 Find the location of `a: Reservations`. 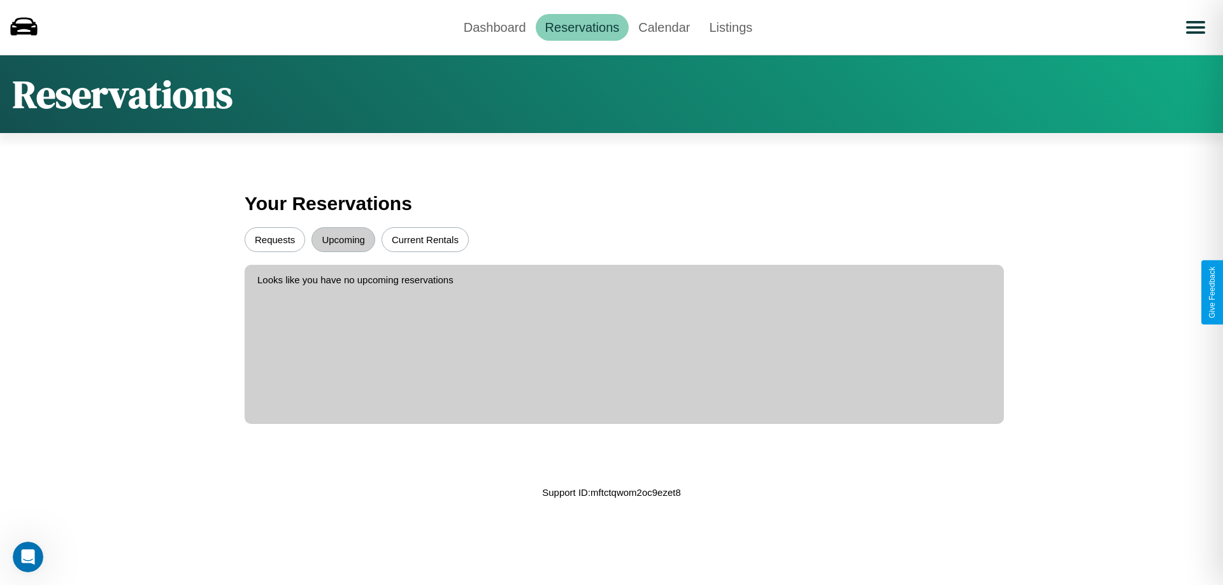

a: Reservations is located at coordinates (582, 27).